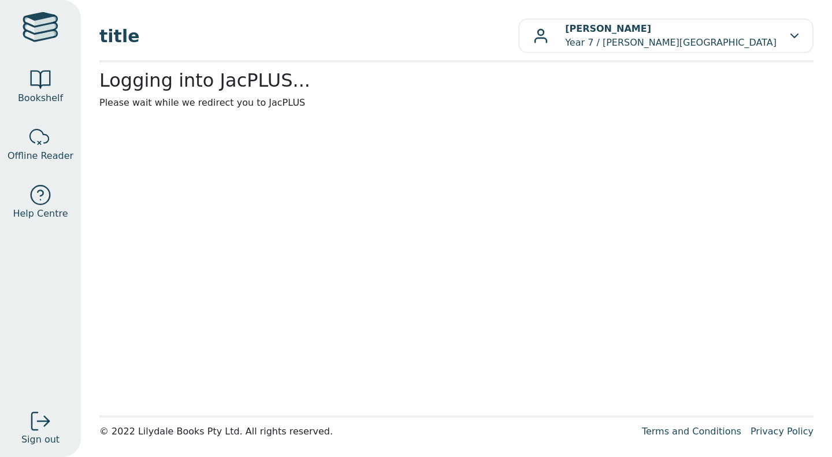 Image resolution: width=832 pixels, height=457 pixels. What do you see at coordinates (691, 431) in the screenshot?
I see `a: Terms and Conditions` at bounding box center [691, 431].